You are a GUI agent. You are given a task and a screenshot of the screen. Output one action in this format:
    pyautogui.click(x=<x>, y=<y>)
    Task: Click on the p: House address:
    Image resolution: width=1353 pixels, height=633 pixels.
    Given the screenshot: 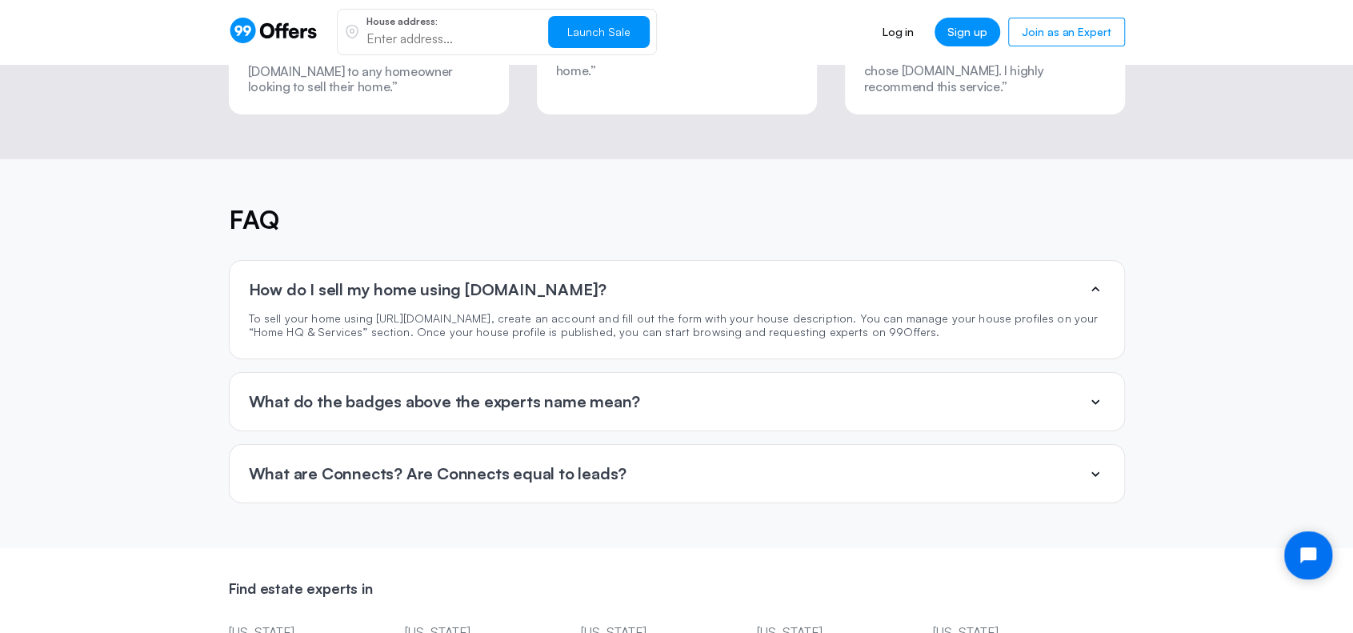 What is the action you would take?
    pyautogui.click(x=450, y=22)
    